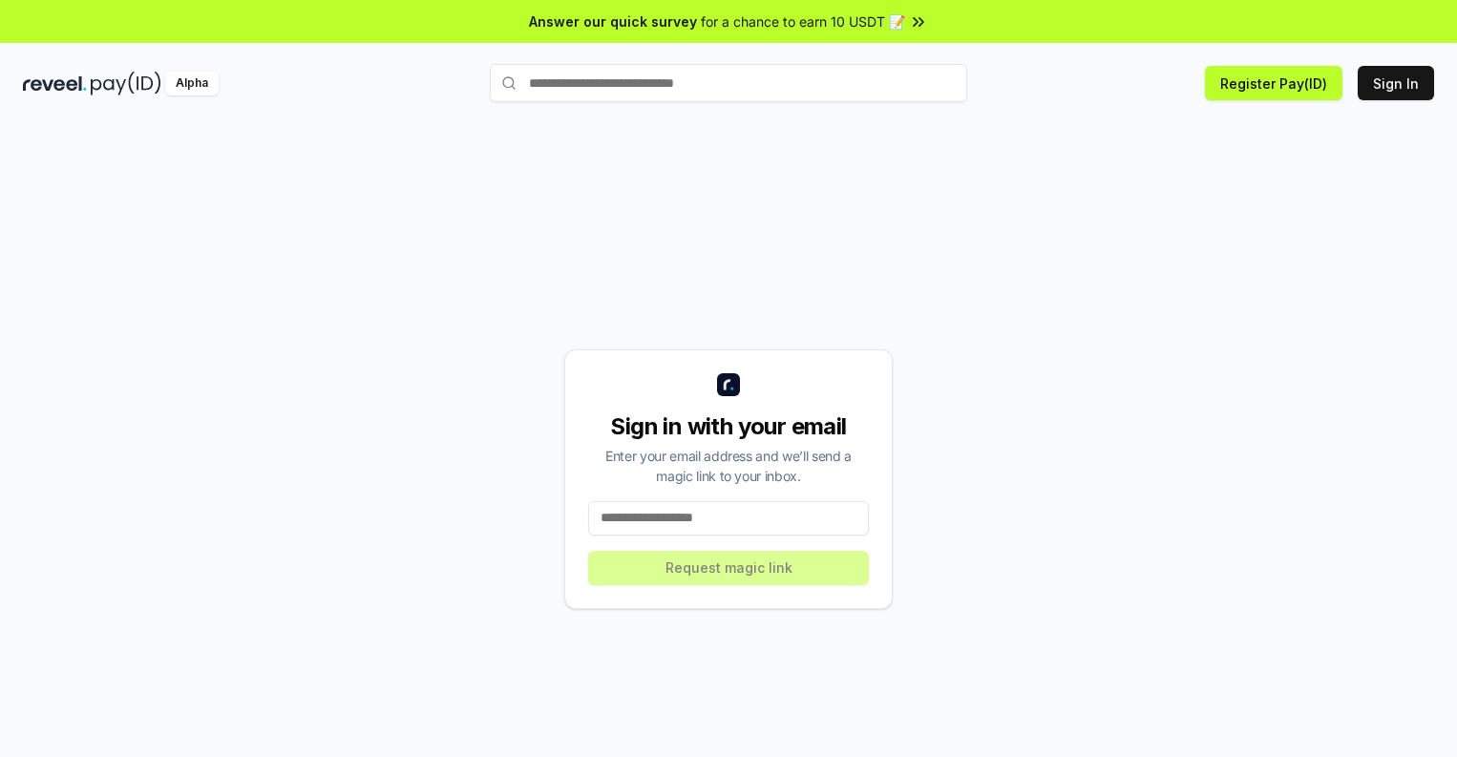  I want to click on img: logo_small, so click(728, 385).